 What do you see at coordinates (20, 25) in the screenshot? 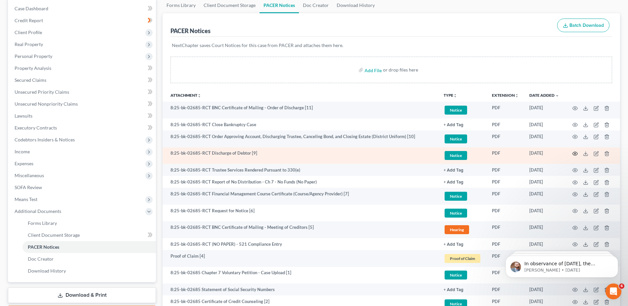
I see `img: Profile image for James` at bounding box center [20, 25].